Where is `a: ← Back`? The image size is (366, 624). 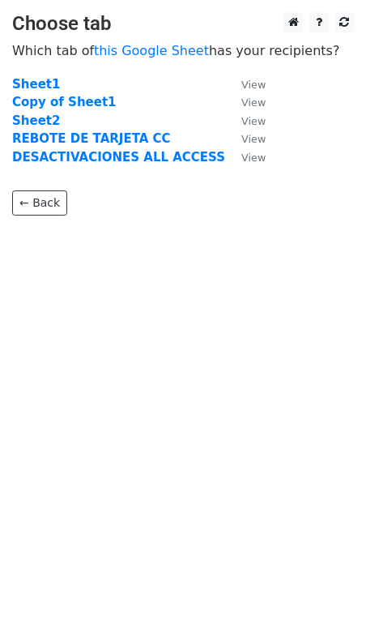
a: ← Back is located at coordinates (40, 203).